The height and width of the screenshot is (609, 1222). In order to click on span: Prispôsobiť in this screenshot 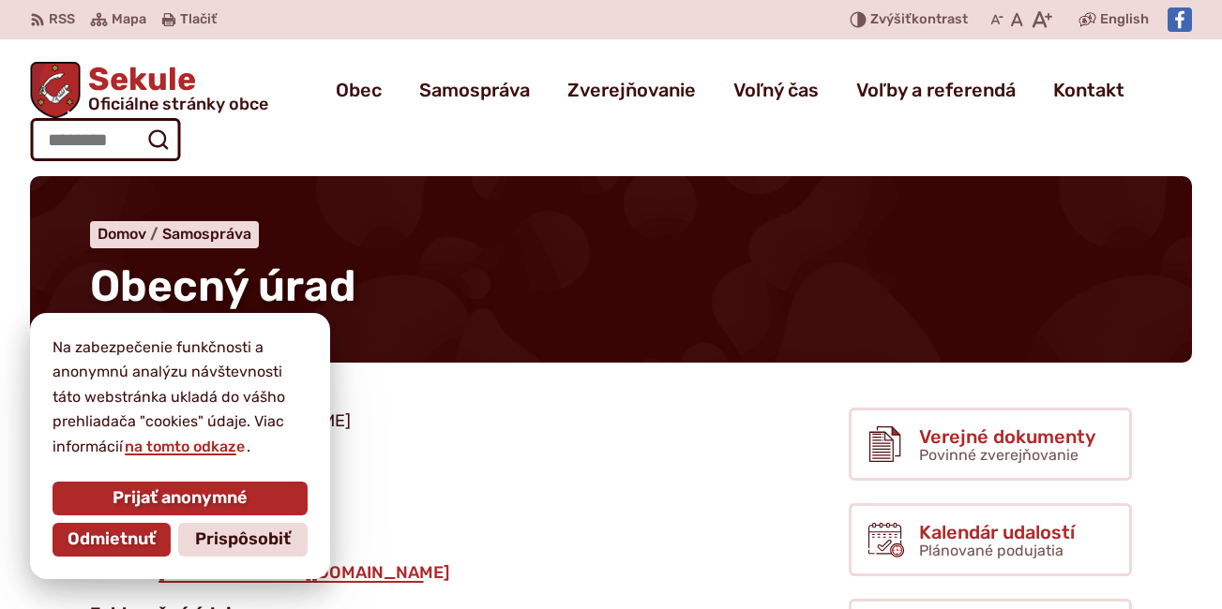, I will do `click(243, 540)`.